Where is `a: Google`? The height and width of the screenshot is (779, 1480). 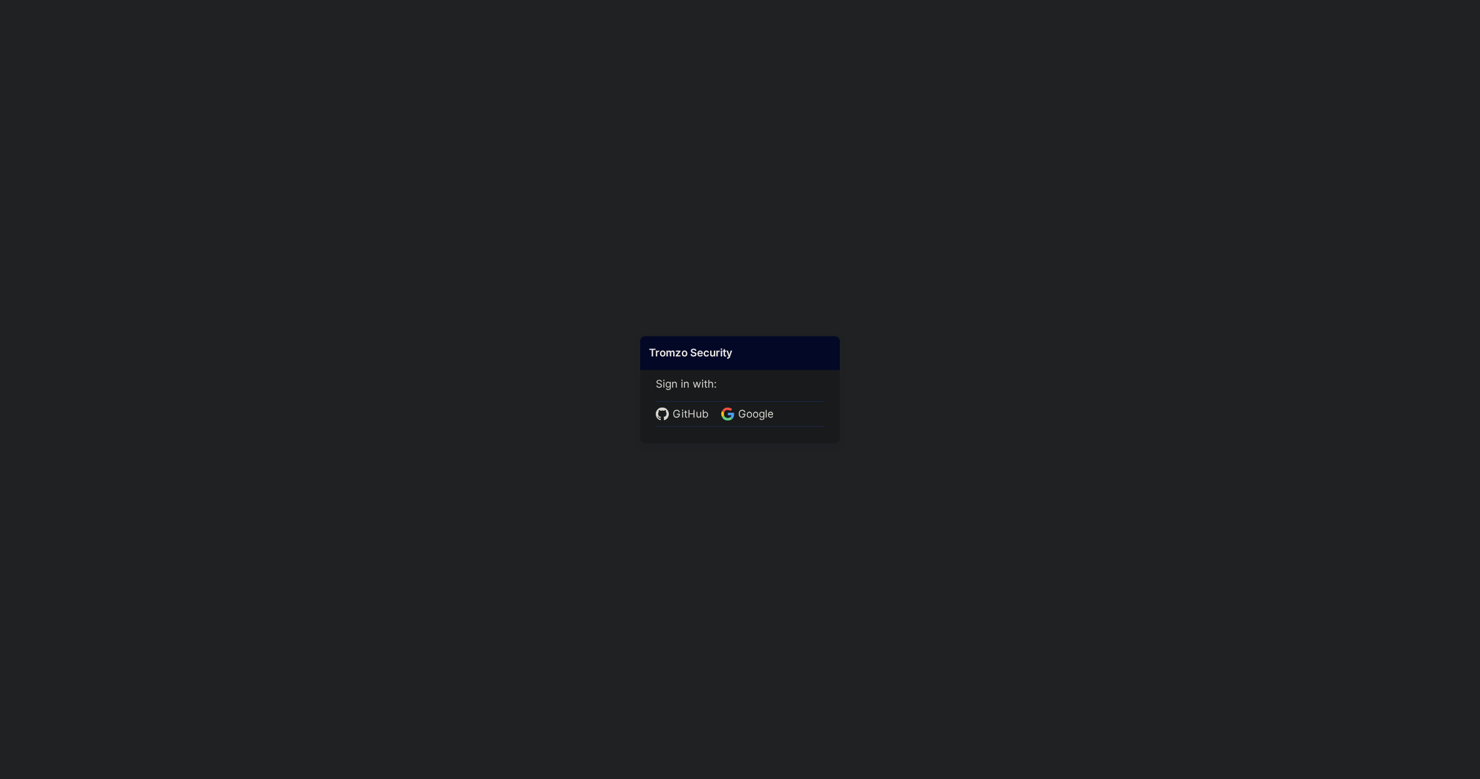 a: Google is located at coordinates (749, 414).